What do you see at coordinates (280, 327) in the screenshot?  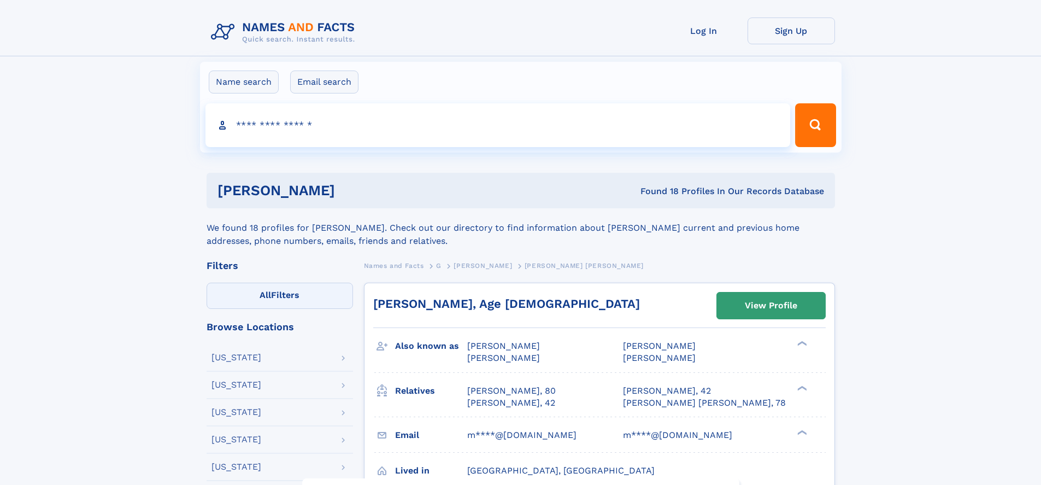 I see `div: Browse Locations` at bounding box center [280, 327].